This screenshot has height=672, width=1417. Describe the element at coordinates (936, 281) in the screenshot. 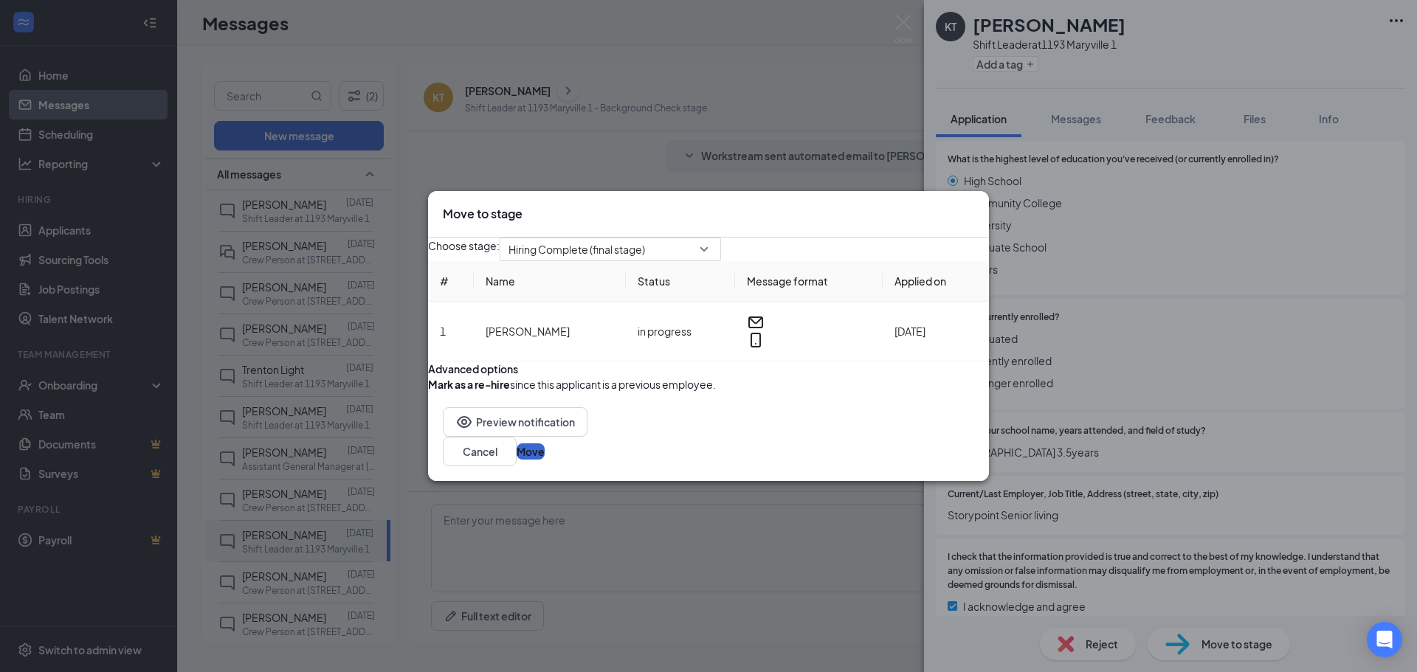

I see `th: Applied on` at that location.